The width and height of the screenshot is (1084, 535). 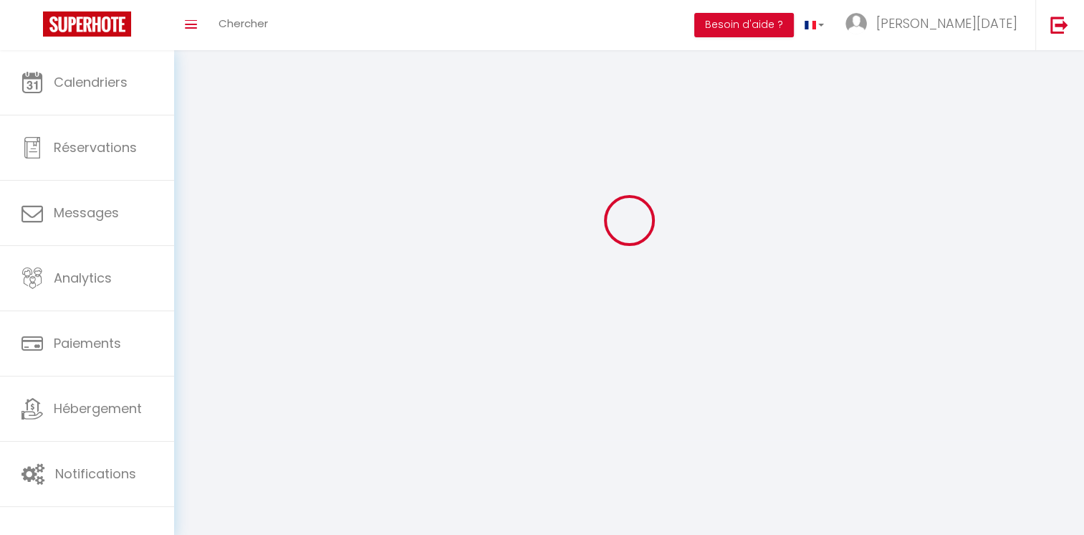 I want to click on span: Réservations, so click(x=95, y=147).